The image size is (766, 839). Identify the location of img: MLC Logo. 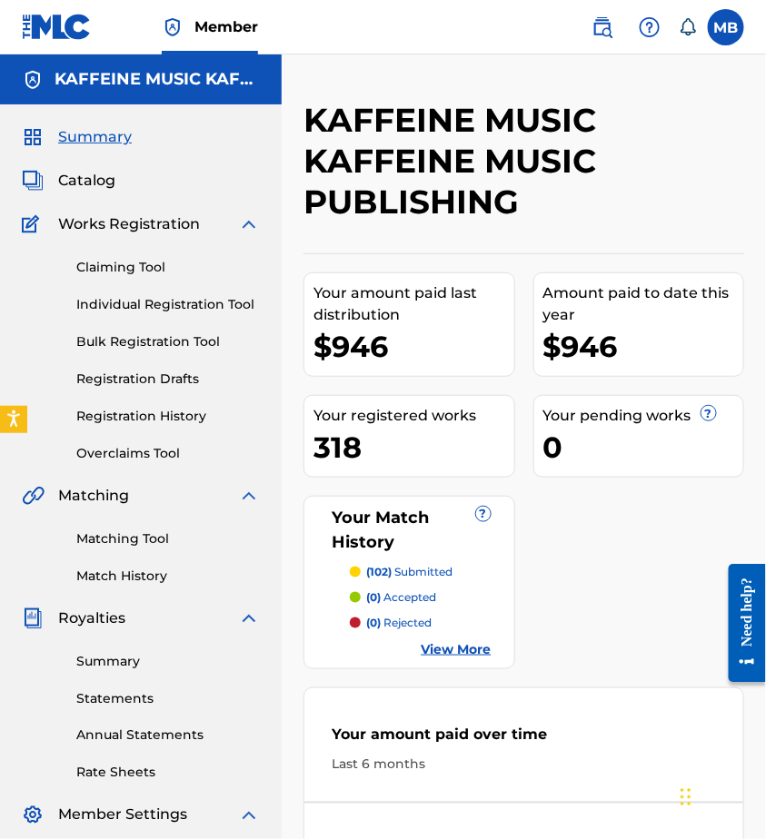
(56, 26).